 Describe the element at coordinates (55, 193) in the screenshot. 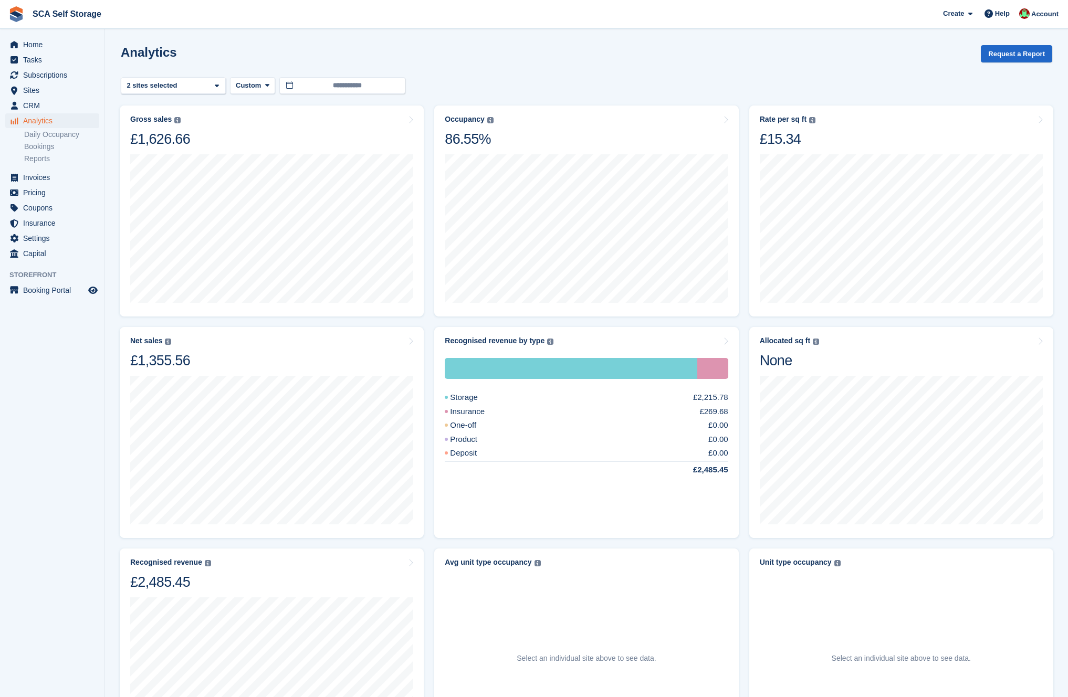

I see `span: Pricing` at that location.